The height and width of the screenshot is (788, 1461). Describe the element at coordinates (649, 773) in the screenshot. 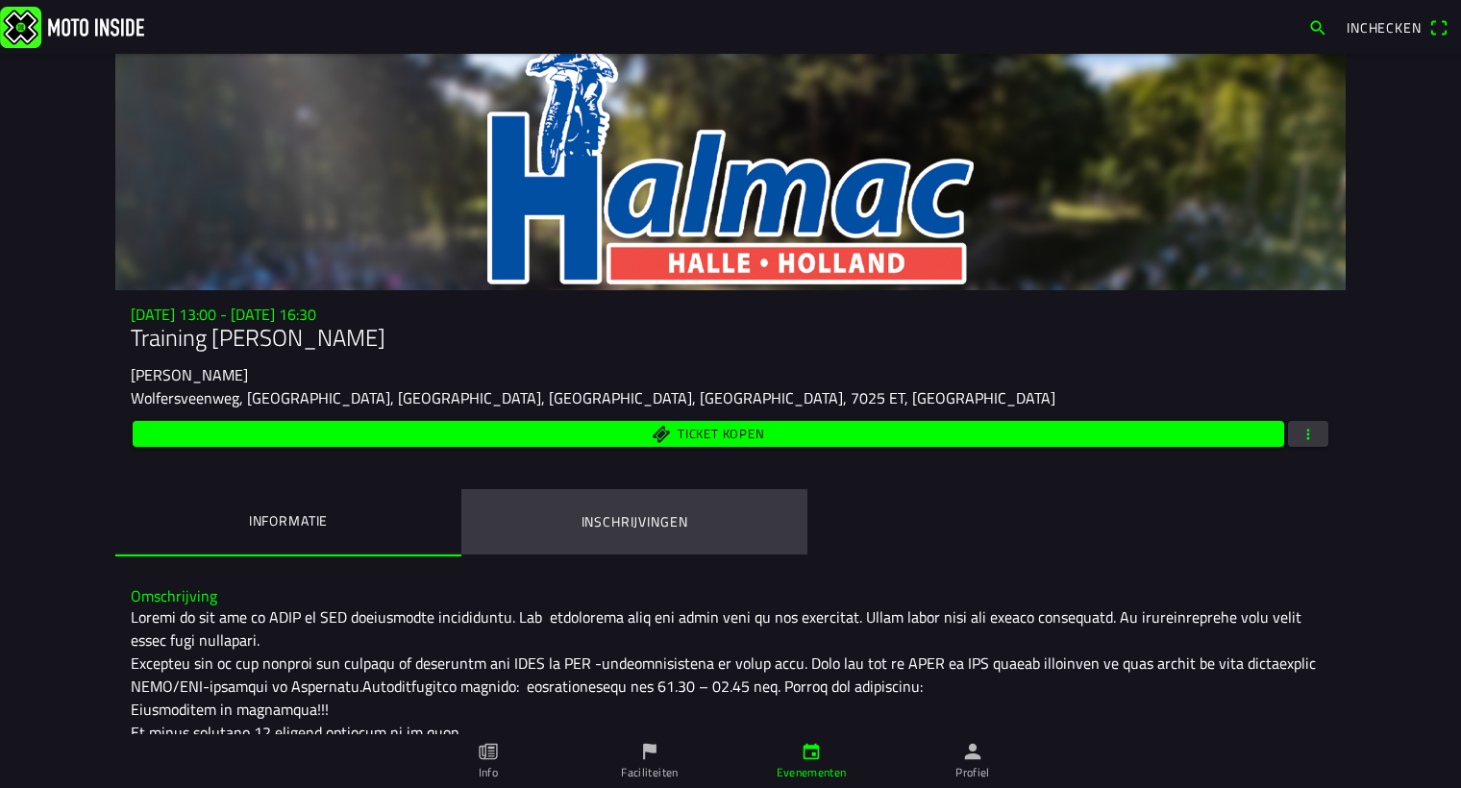

I see `ion-label: Faciliteiten` at that location.